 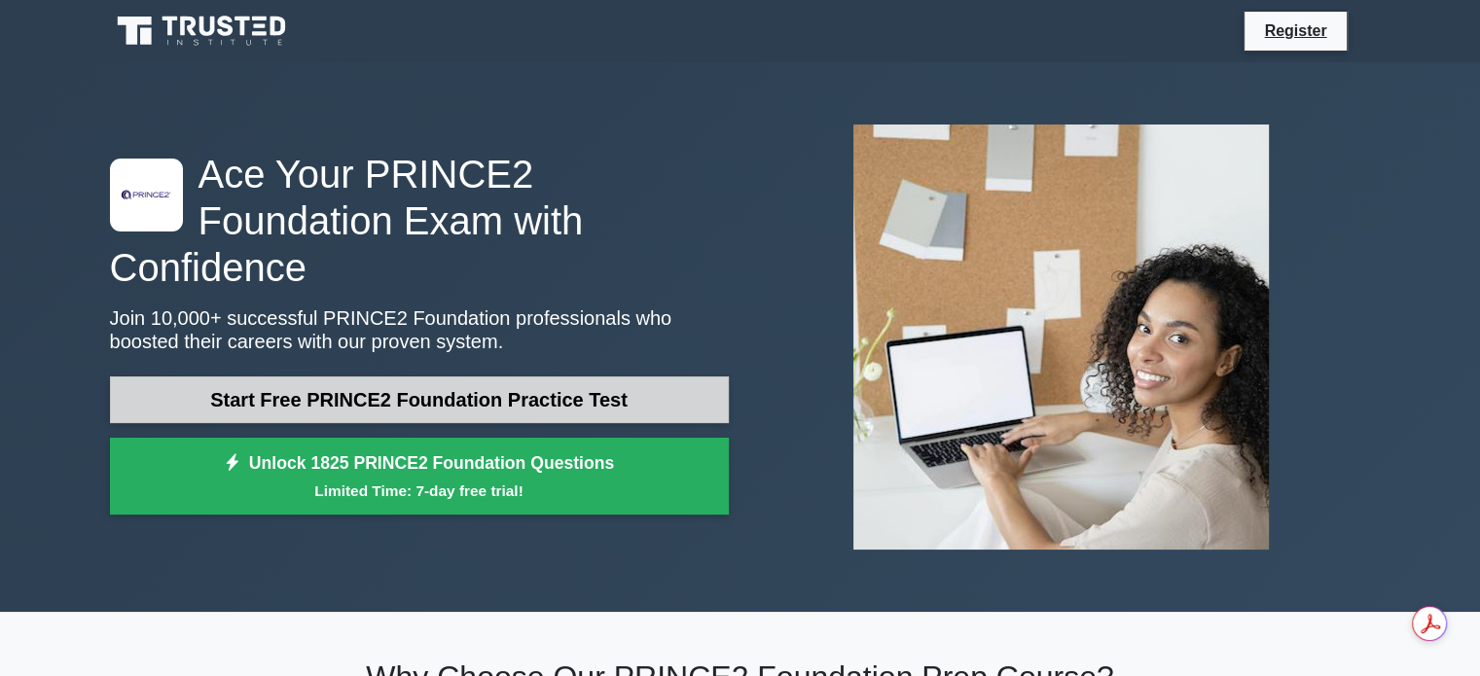 What do you see at coordinates (1295, 30) in the screenshot?
I see `a: Register` at bounding box center [1295, 30].